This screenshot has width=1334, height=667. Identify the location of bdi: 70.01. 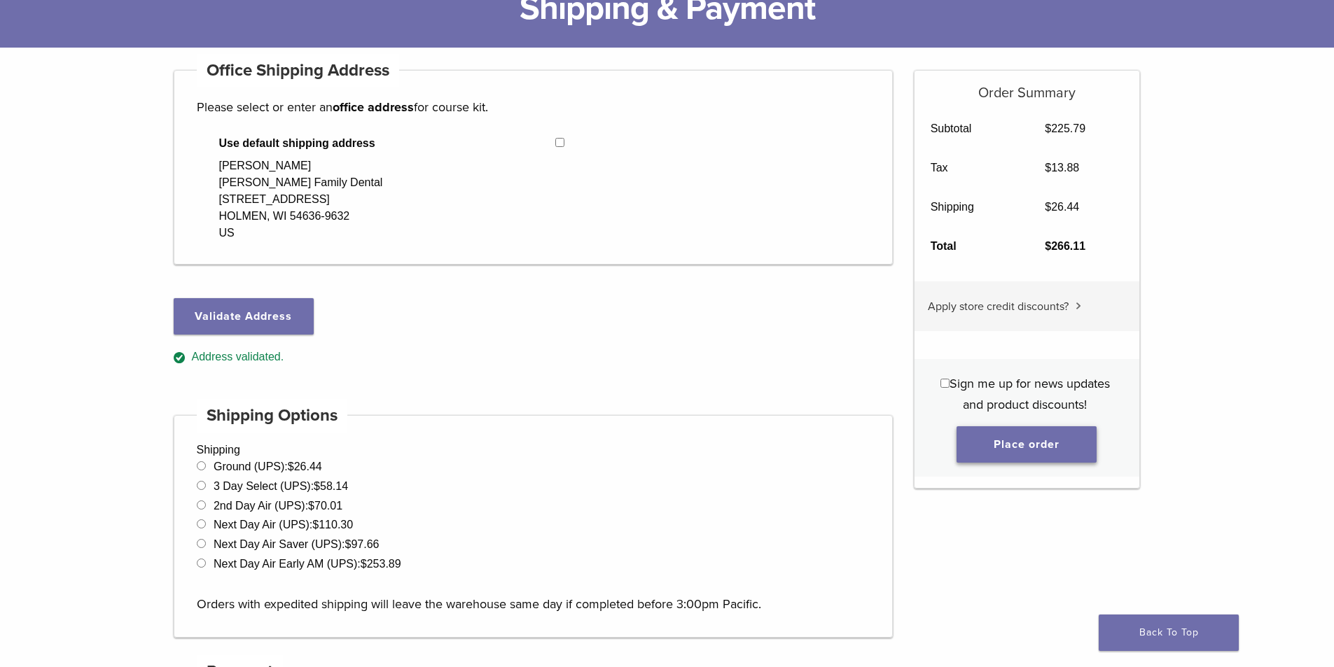
(325, 505).